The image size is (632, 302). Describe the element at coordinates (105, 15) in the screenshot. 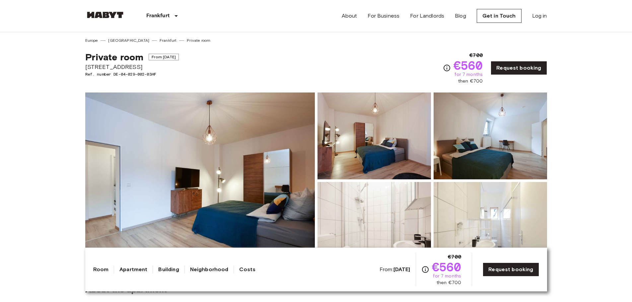

I see `img: Habyt` at that location.